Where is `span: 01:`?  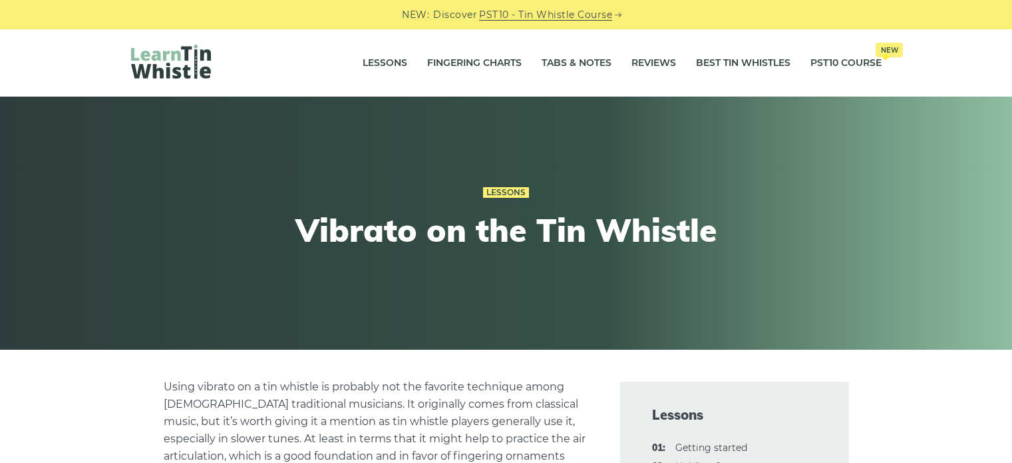
span: 01: is located at coordinates (659, 448).